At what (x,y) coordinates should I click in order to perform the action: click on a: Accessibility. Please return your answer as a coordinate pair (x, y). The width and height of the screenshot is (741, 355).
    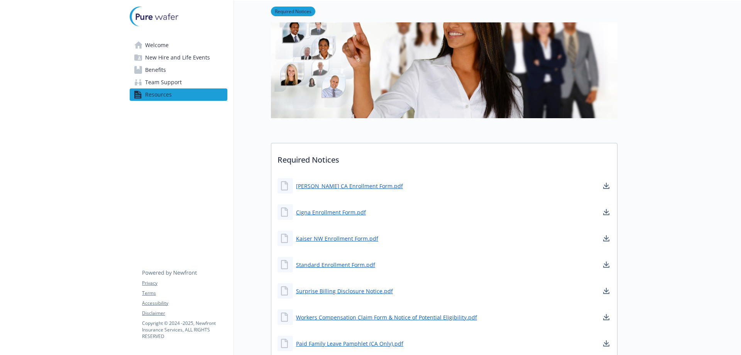
    Looking at the image, I should click on (184, 303).